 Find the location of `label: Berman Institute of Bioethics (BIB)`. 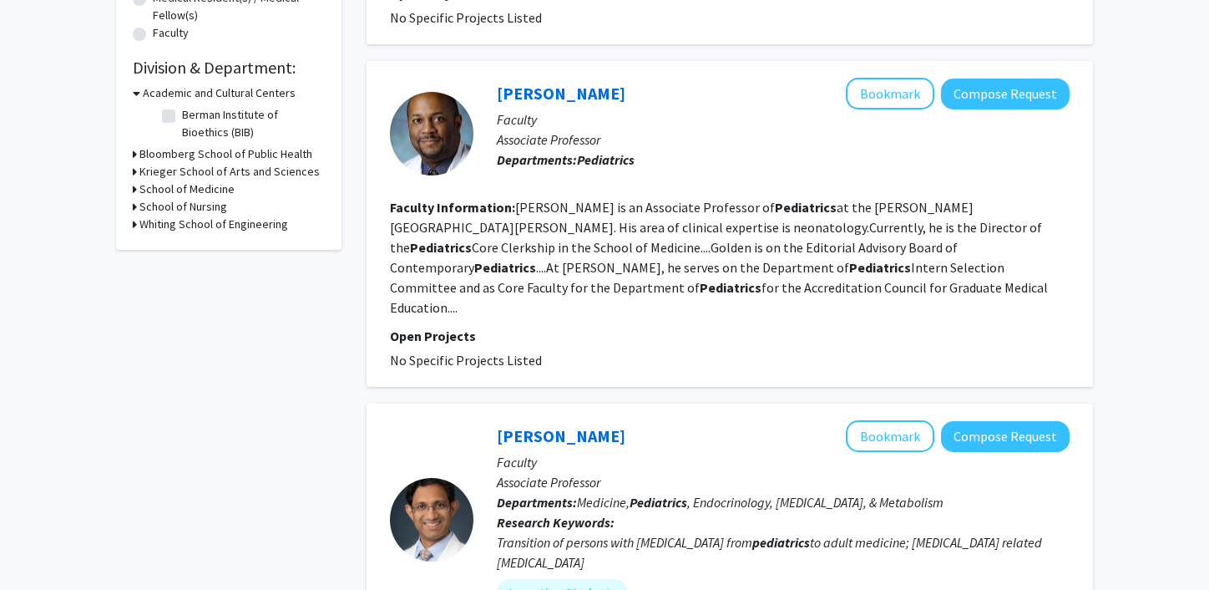

label: Berman Institute of Bioethics (BIB) is located at coordinates (251, 124).